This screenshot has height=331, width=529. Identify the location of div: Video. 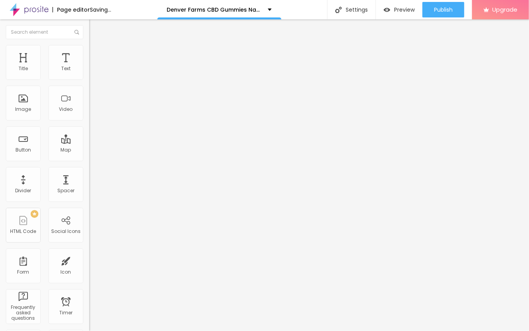
(66, 109).